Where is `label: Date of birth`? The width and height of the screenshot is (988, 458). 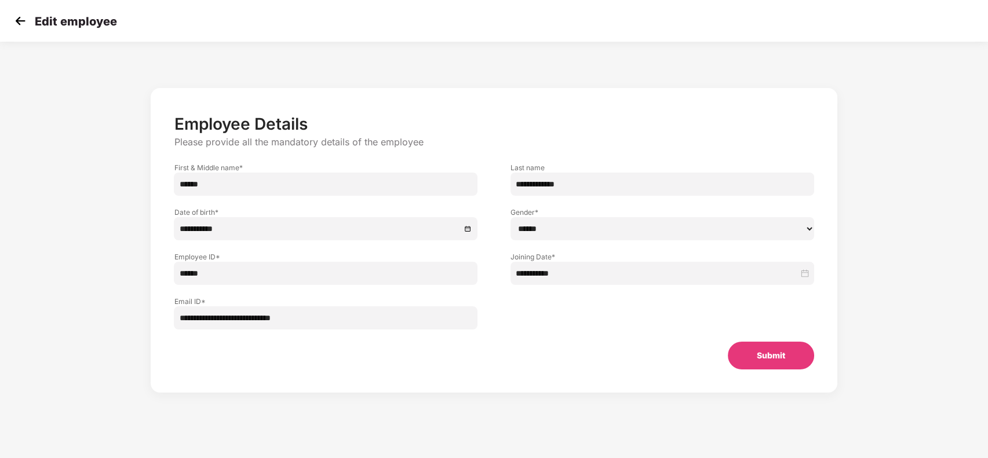
label: Date of birth is located at coordinates (326, 212).